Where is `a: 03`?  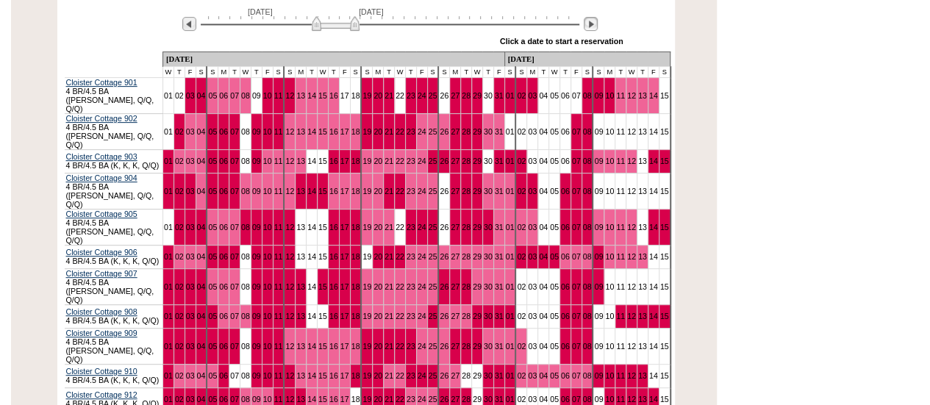
a: 03 is located at coordinates (532, 191).